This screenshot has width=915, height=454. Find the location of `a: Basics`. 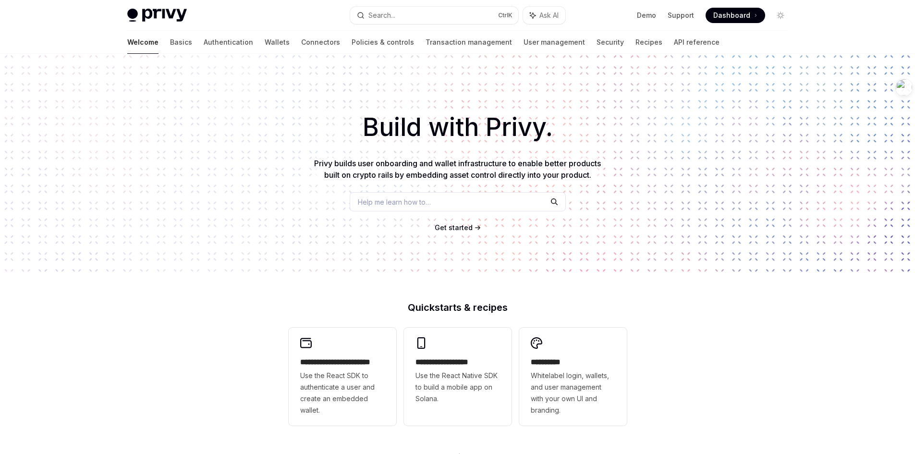

a: Basics is located at coordinates (181, 42).